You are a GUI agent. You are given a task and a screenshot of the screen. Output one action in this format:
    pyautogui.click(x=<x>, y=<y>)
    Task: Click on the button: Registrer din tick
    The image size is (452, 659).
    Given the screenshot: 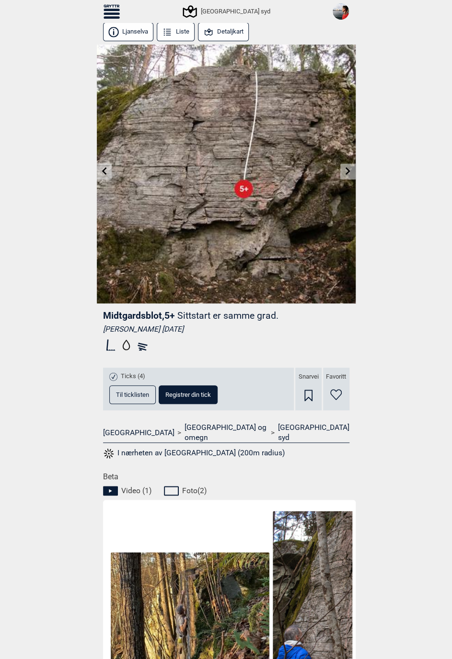 What is the action you would take?
    pyautogui.click(x=188, y=394)
    